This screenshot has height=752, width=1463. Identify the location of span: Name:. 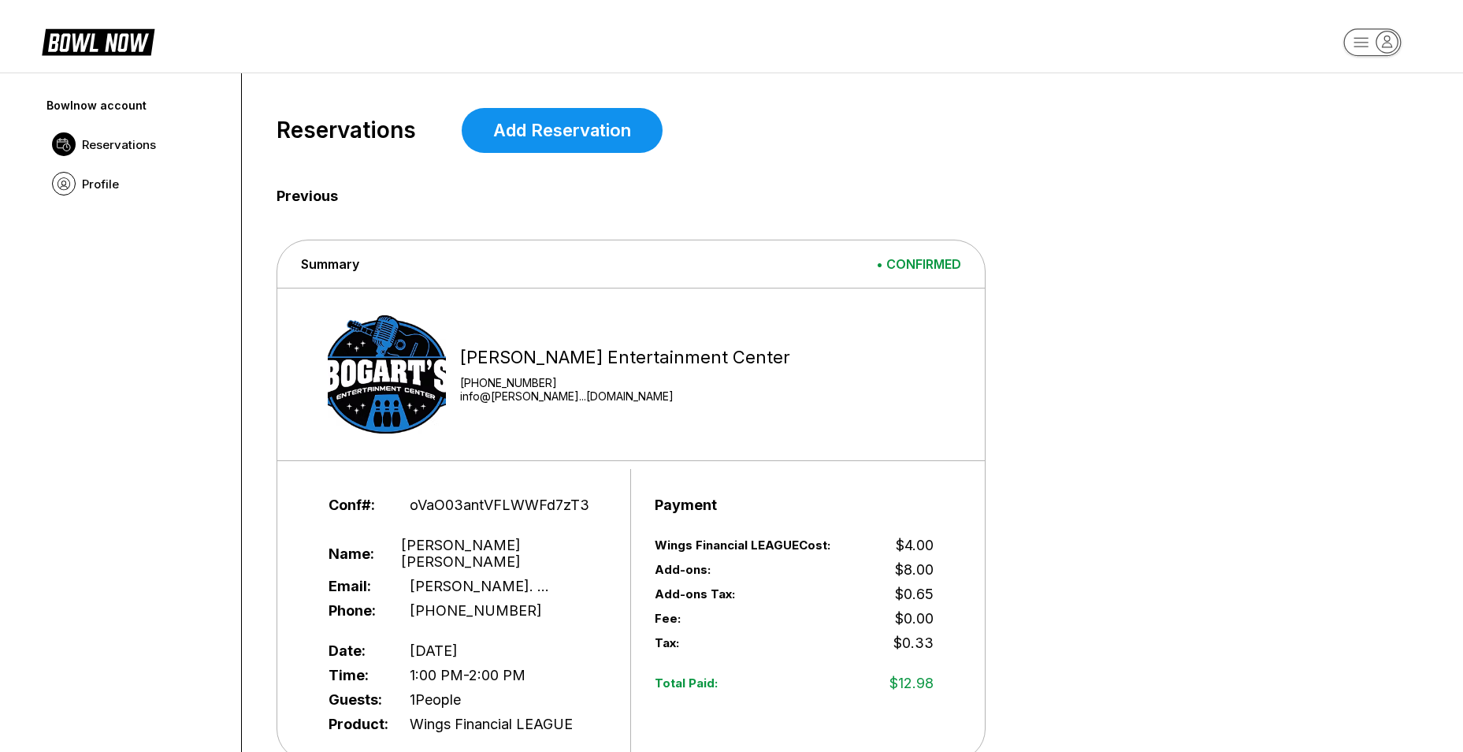
(352, 553).